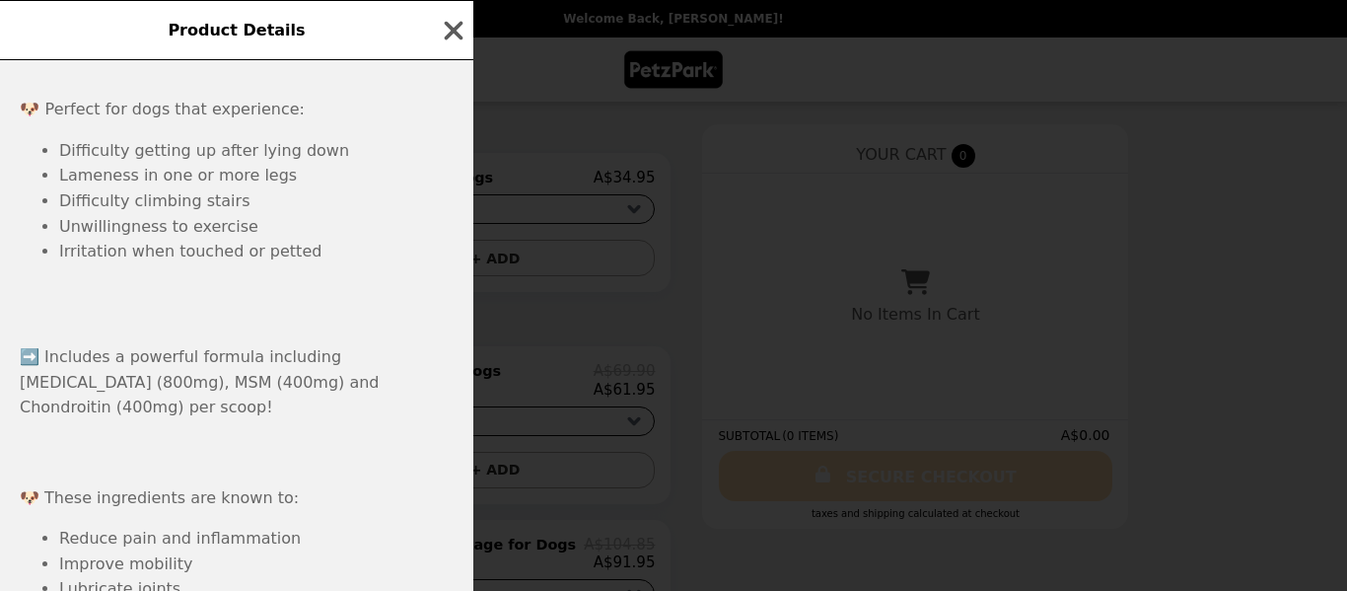  What do you see at coordinates (236, 30) in the screenshot?
I see `span: Product Details` at bounding box center [236, 30].